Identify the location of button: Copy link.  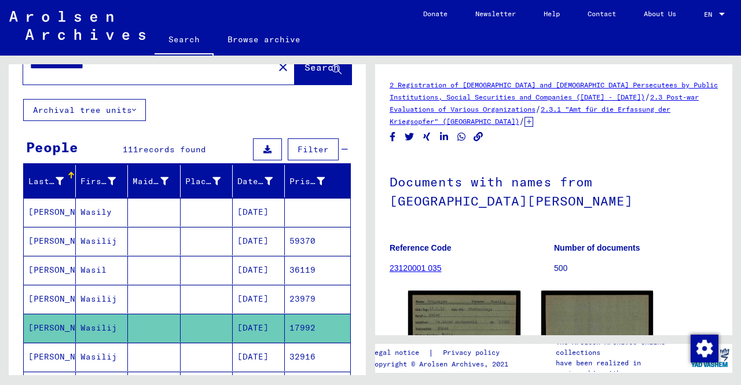
(478, 137).